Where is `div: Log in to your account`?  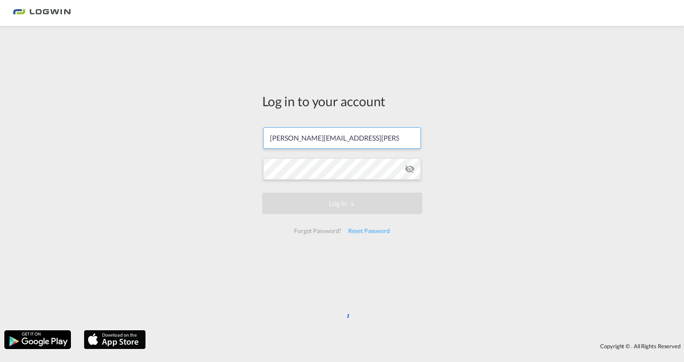
div: Log in to your account is located at coordinates (342, 101).